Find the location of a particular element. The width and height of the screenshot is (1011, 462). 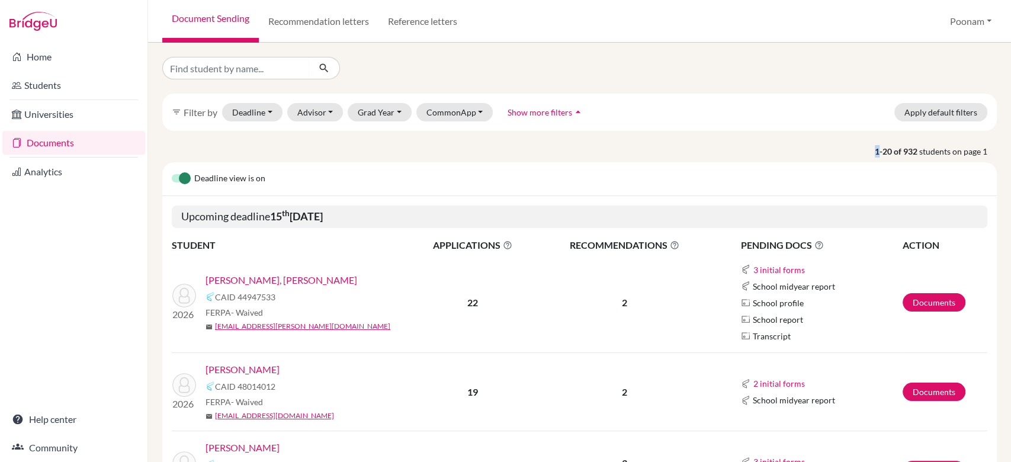

h5: Upcoming deadline is located at coordinates (579, 217).